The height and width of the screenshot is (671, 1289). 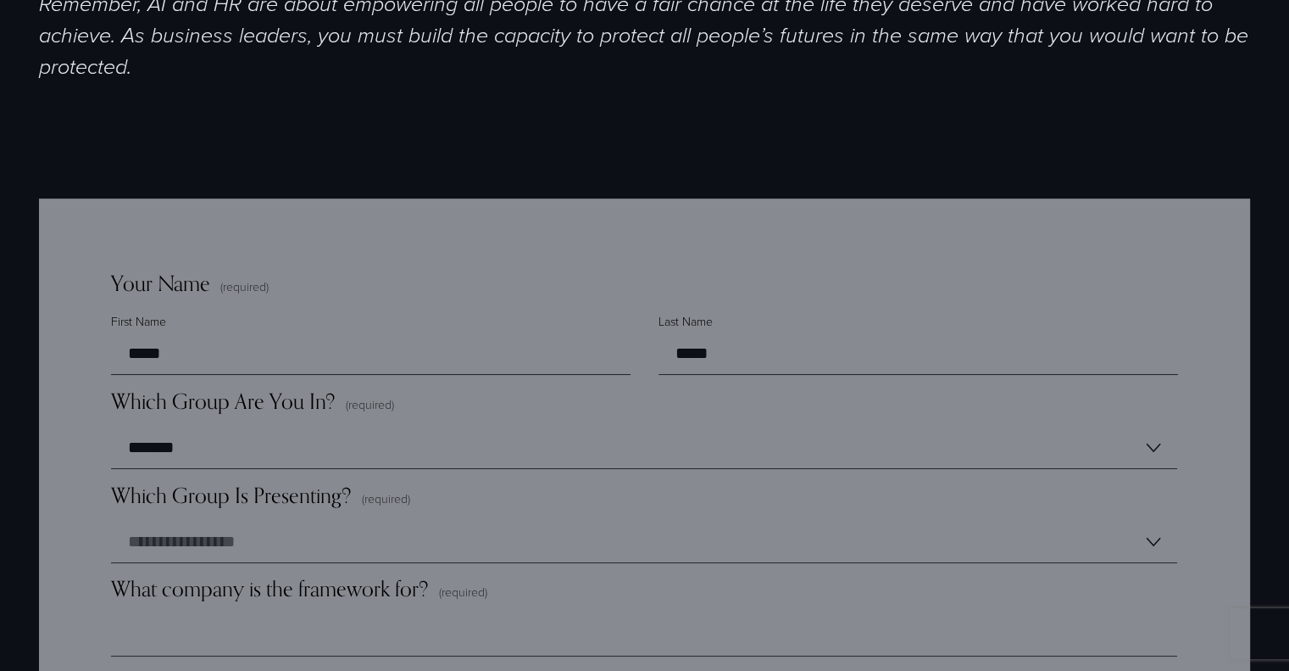 What do you see at coordinates (644, 448) in the screenshot?
I see `select: Which Group Are You In?` at bounding box center [644, 448].